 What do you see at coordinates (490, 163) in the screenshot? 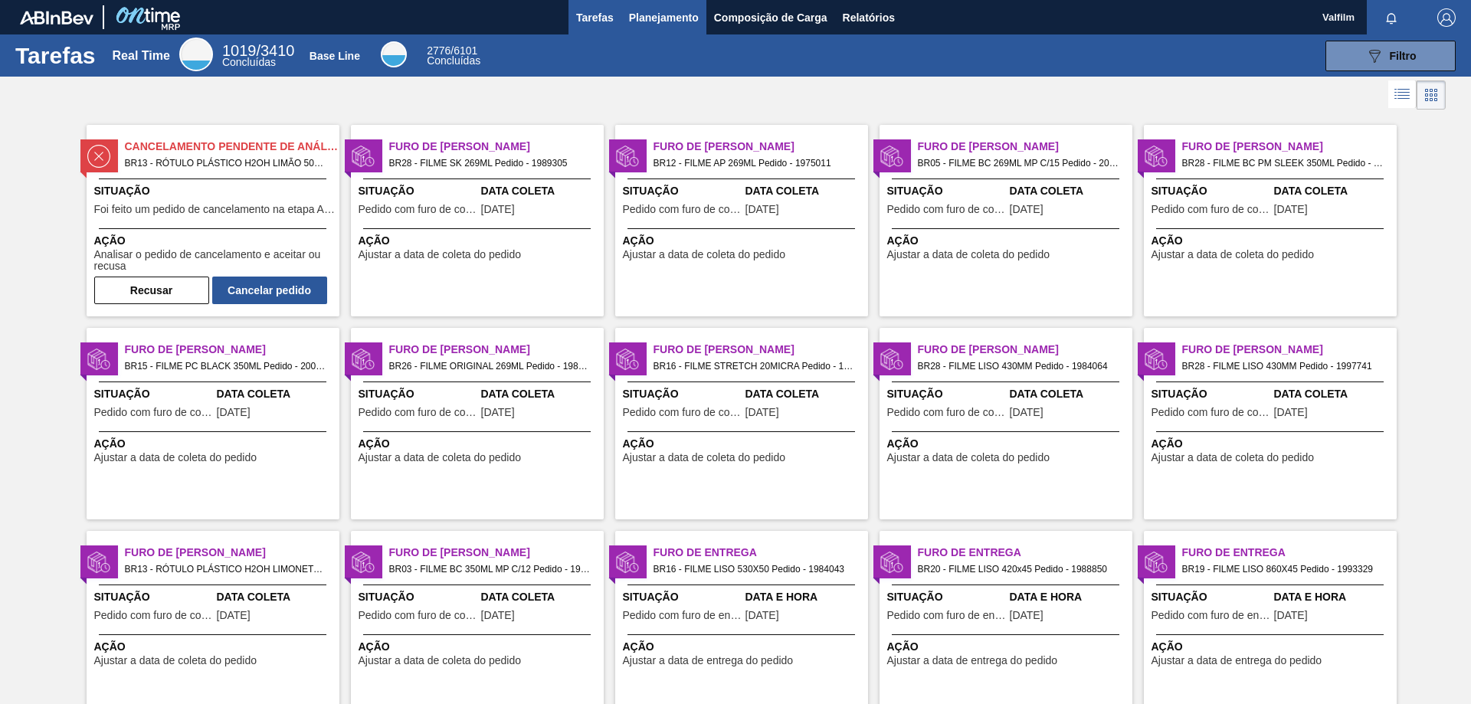
I see `span: BR28 - FILME SK 269ML Pedido - 1989305` at bounding box center [490, 163].